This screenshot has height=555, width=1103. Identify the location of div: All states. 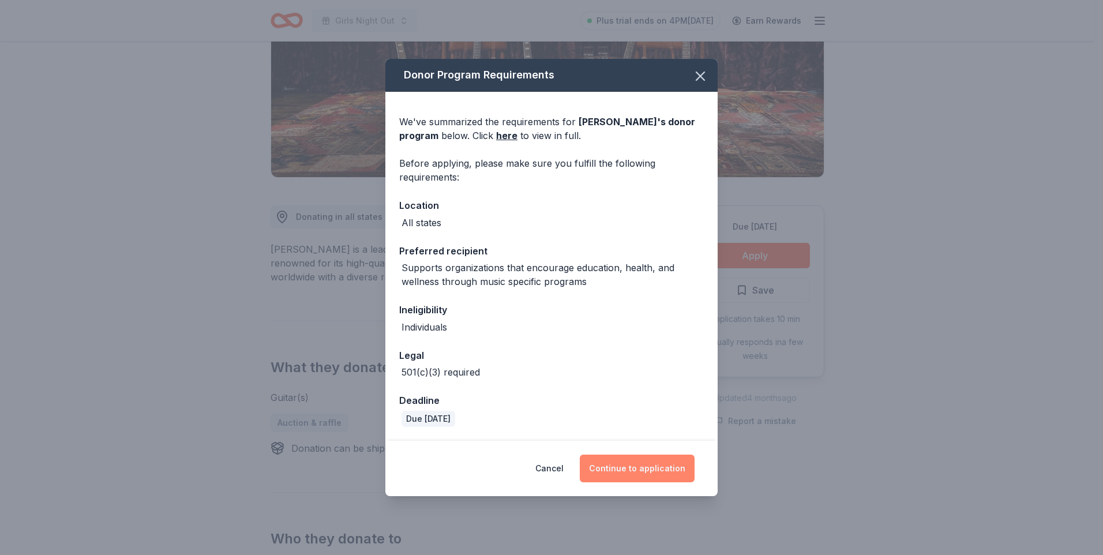
(421, 223).